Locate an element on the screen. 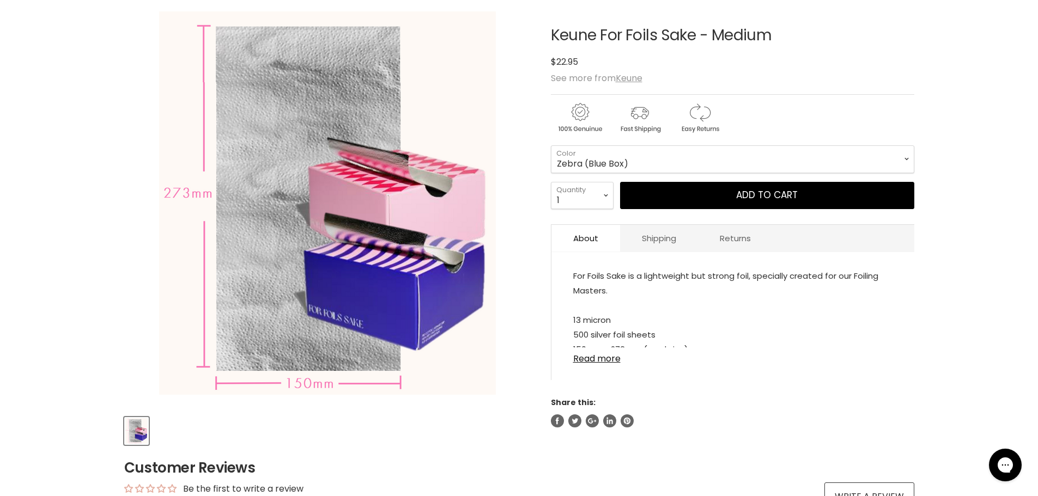 The width and height of the screenshot is (1038, 496). button: Add to cart is located at coordinates (767, 196).